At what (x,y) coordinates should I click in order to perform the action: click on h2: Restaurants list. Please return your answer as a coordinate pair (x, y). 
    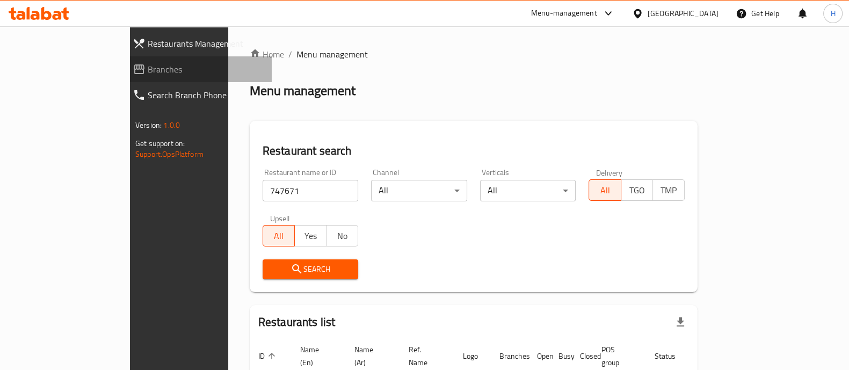
    Looking at the image, I should click on (297, 322).